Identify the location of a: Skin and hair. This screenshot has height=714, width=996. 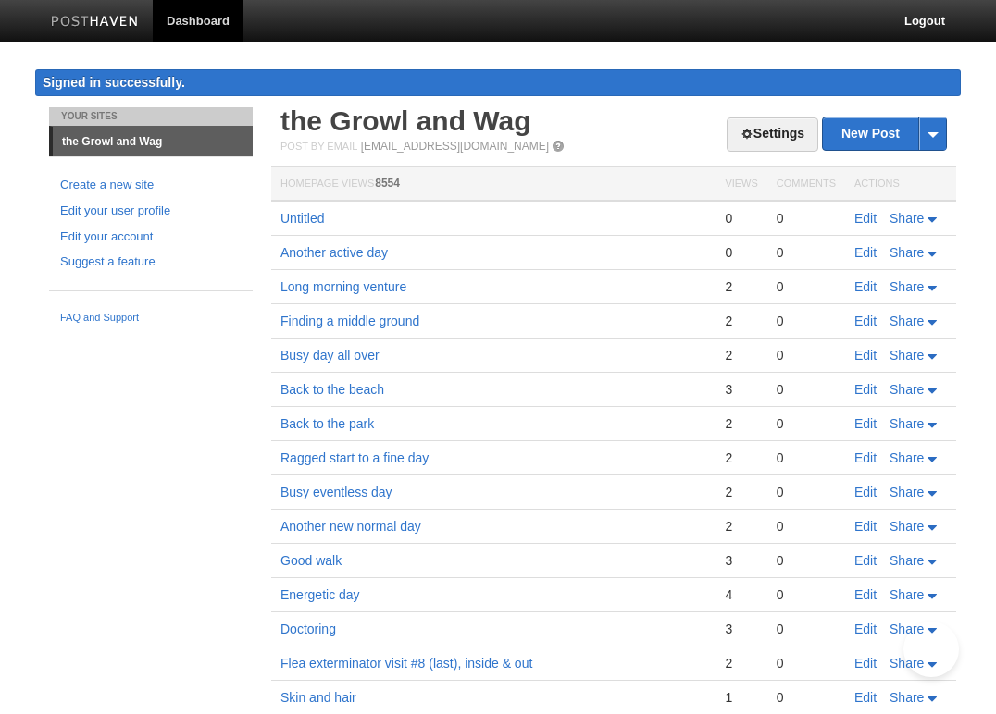
(318, 698).